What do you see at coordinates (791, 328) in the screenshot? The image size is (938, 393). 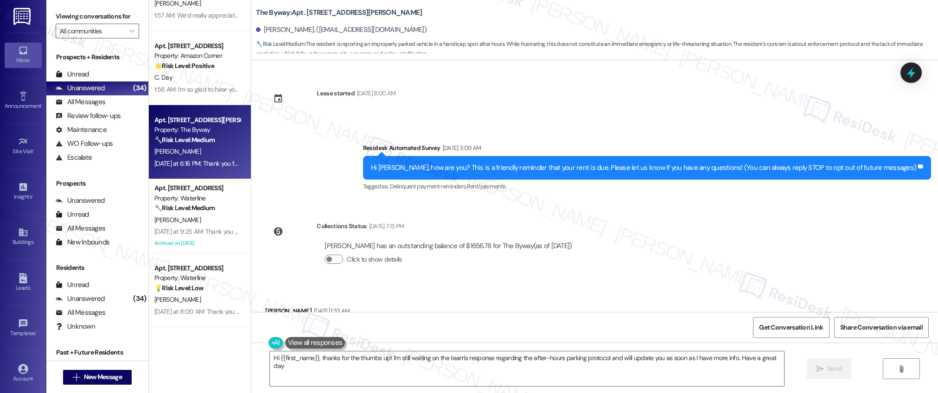 I see `button: Get Conversation Link` at bounding box center [791, 328].